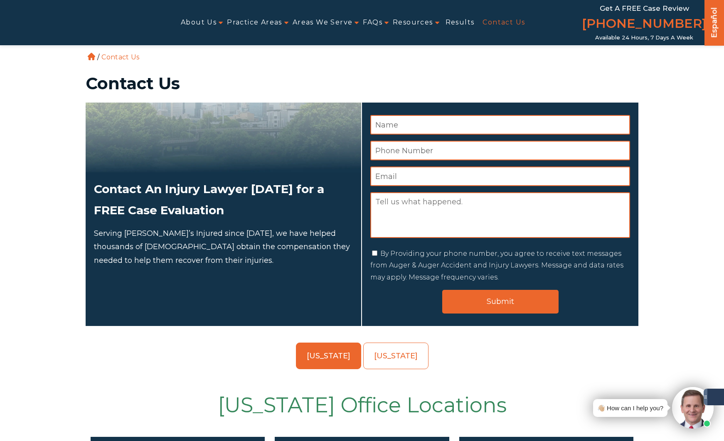  What do you see at coordinates (504, 22) in the screenshot?
I see `a: Contact Us` at bounding box center [504, 22].